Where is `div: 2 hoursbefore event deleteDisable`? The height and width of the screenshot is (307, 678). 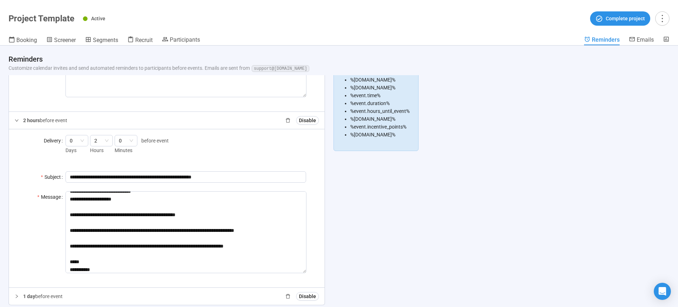
div: 2 hoursbefore event deleteDisable is located at coordinates (167, 120).